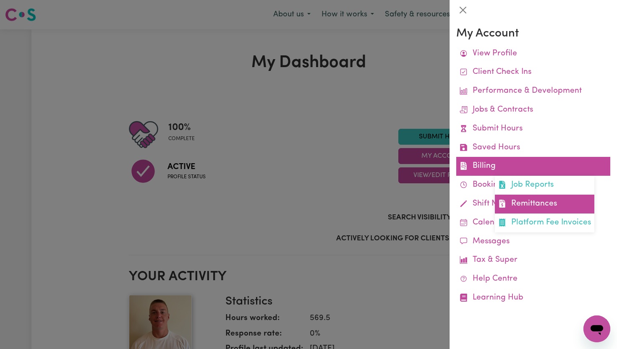  I want to click on a: Shift Notes, so click(533, 204).